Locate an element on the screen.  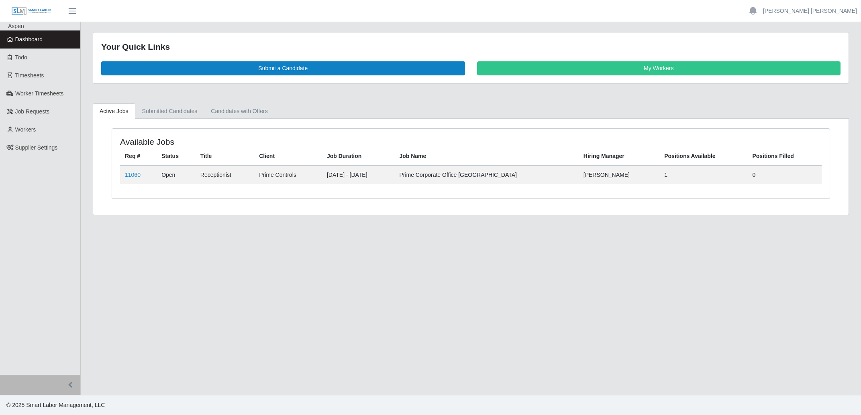
td: Prime Controls is located at coordinates (288, 175).